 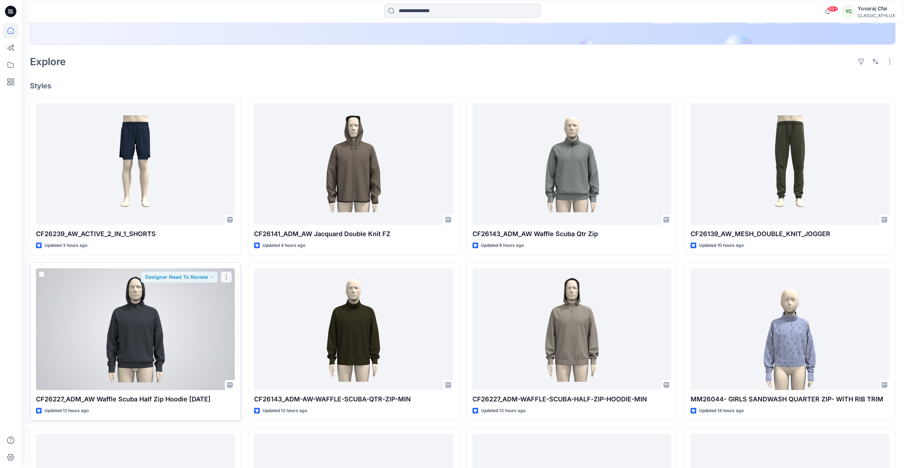 I want to click on a: MM26044- GIRLS SANDWASH QUARTER ZIP- WITH RIB TRIM, so click(x=790, y=329).